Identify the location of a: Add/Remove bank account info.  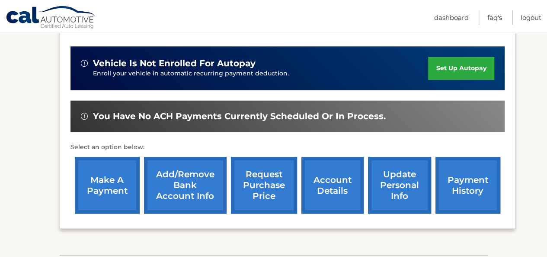
(185, 185).